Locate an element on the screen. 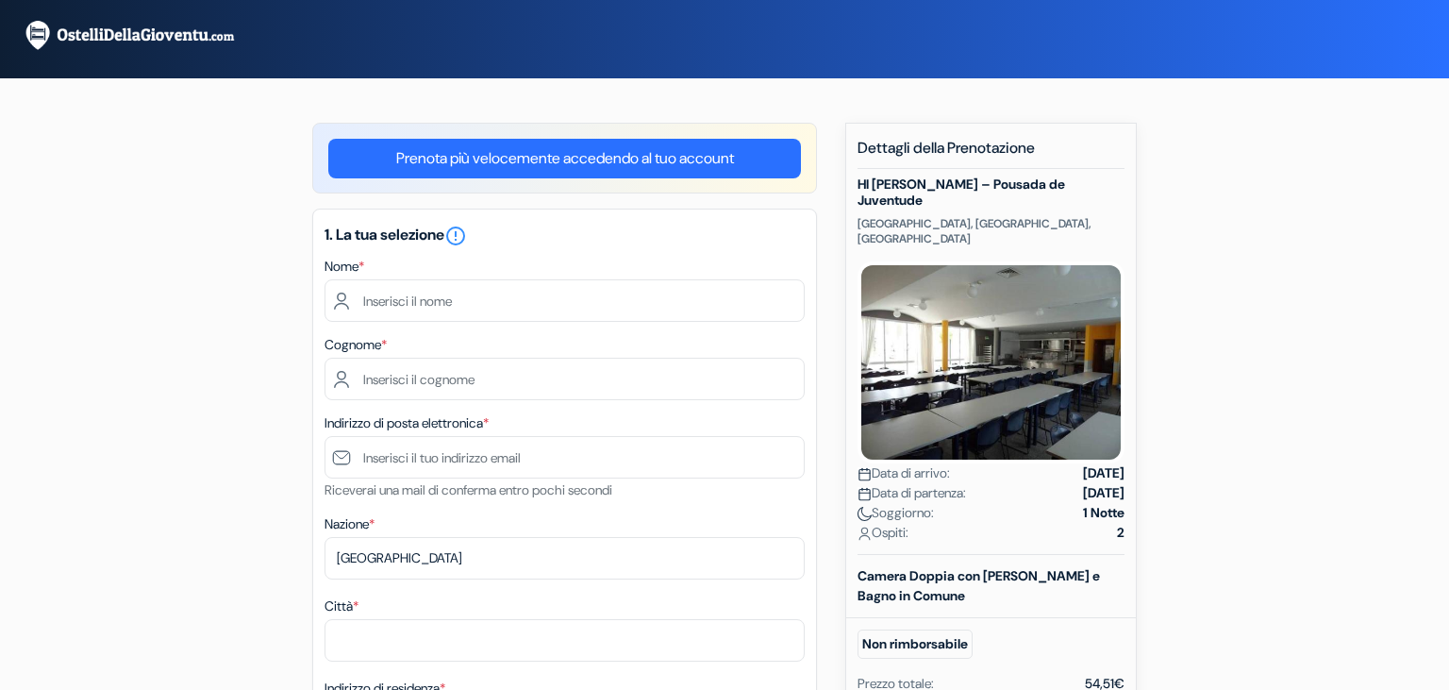  span: Soggiorno: is located at coordinates (895, 512).